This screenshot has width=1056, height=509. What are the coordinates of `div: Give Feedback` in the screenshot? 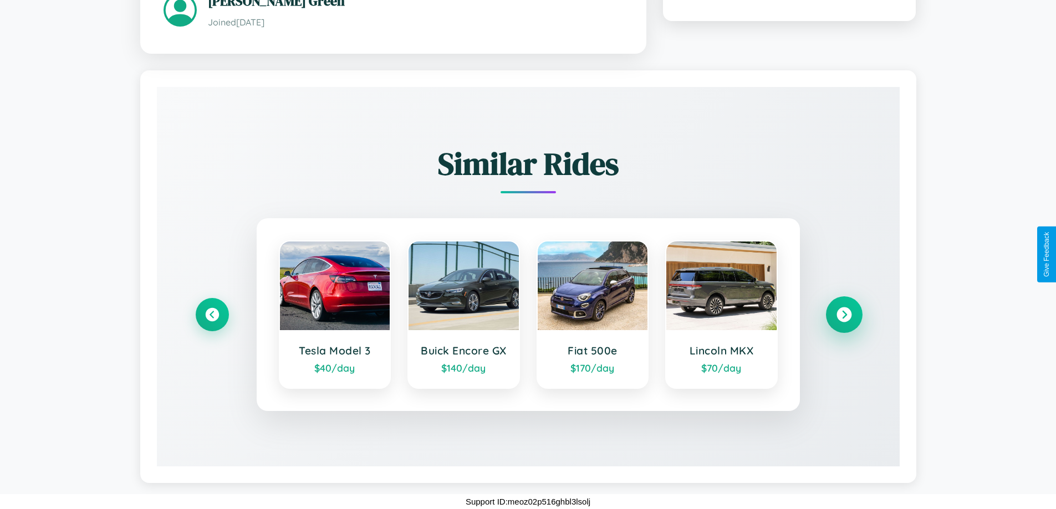 It's located at (1046, 254).